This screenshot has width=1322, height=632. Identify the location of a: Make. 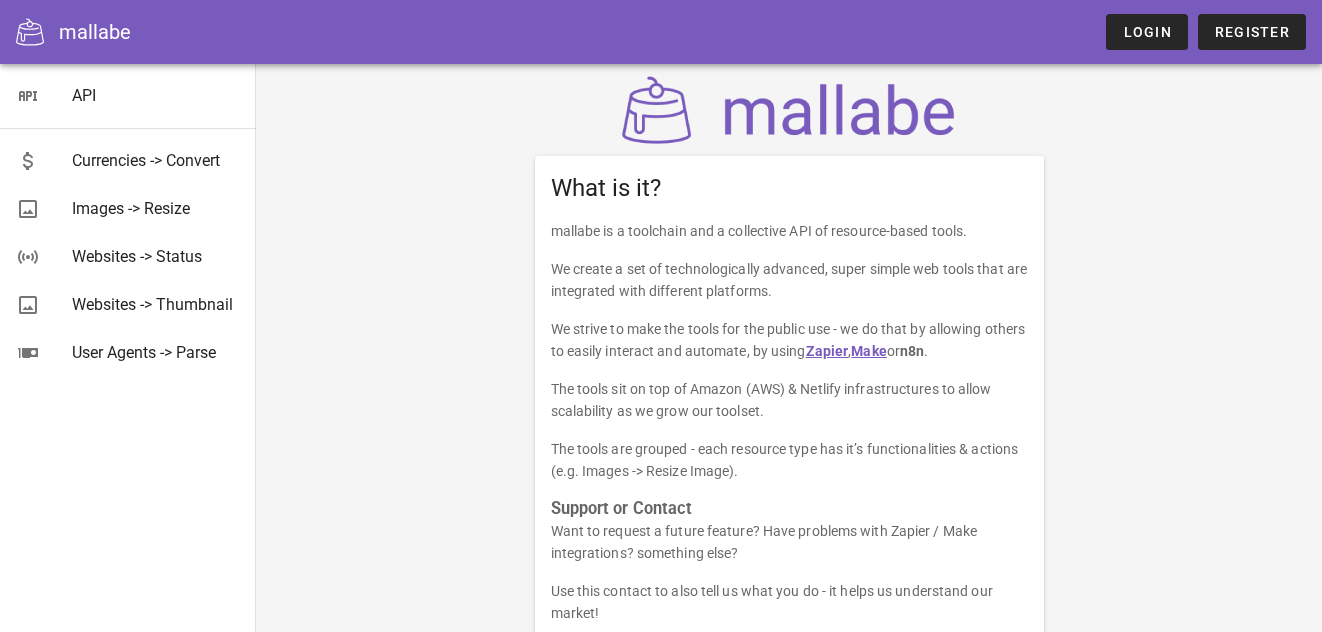
(868, 351).